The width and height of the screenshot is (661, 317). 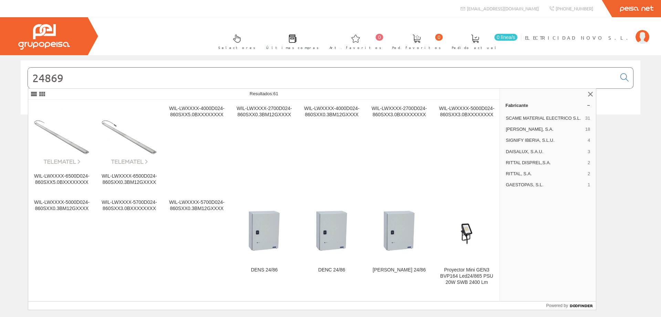 I want to click on span: GAESTOPAS, S.L., so click(x=546, y=185).